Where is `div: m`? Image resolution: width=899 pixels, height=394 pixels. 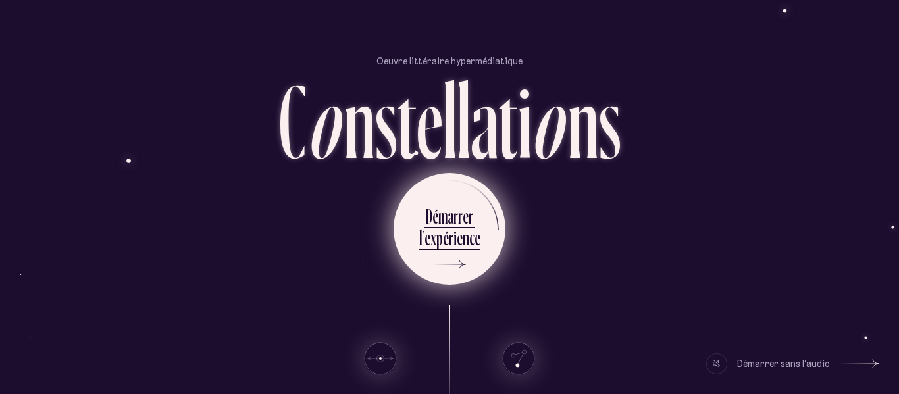 div: m is located at coordinates (443, 216).